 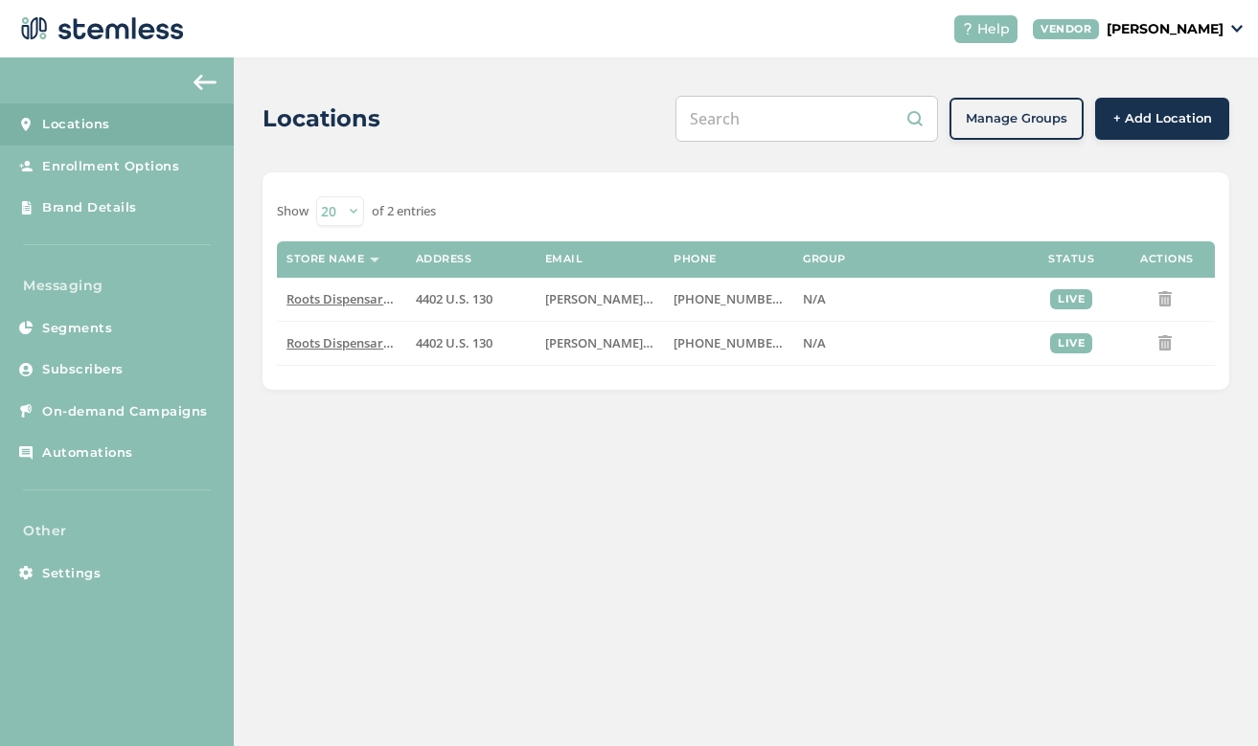 I want to click on h2: Locations, so click(x=321, y=119).